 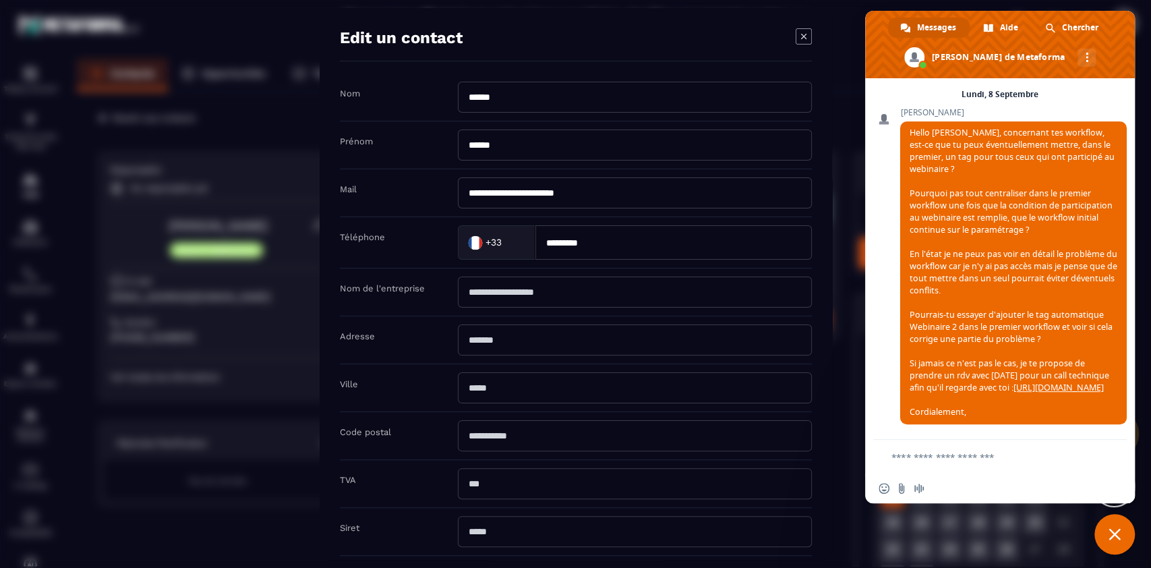 What do you see at coordinates (475, 243) in the screenshot?
I see `img: Country Flag` at bounding box center [475, 243].